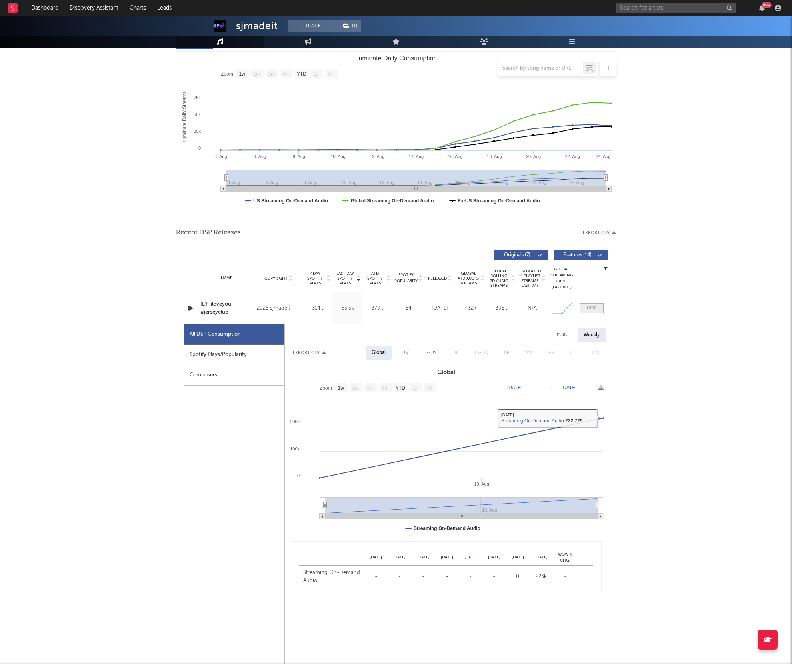  I want to click on span: Spotify Popularity, so click(406, 278).